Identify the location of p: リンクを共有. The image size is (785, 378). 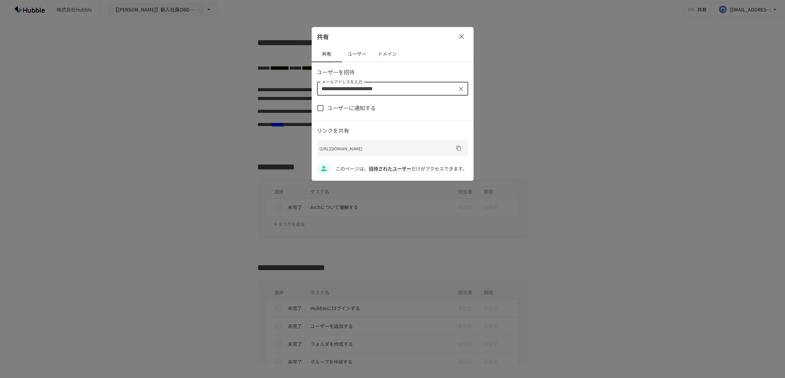
(393, 131).